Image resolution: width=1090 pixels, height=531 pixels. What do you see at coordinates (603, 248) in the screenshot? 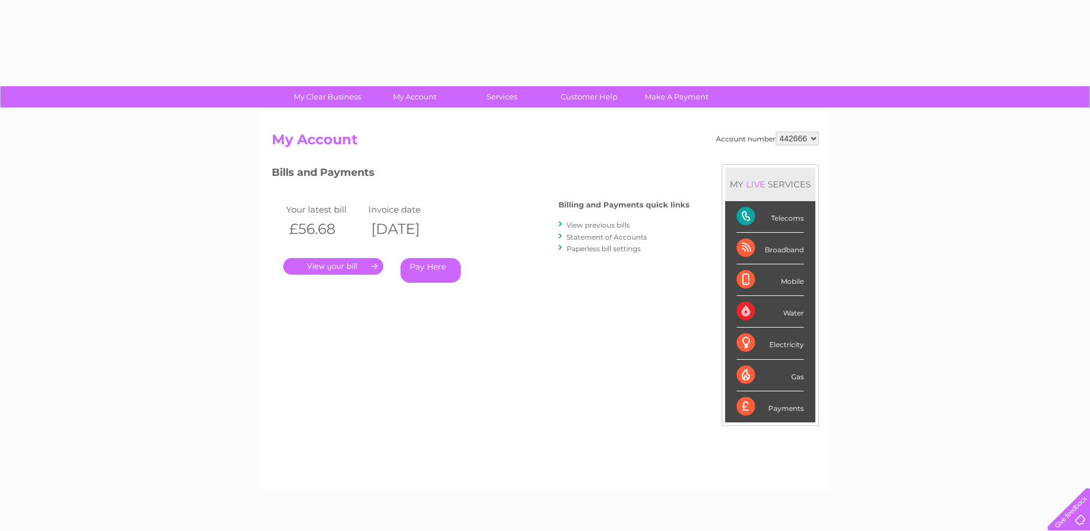
I see `a: Paperless bill settings` at bounding box center [603, 248].